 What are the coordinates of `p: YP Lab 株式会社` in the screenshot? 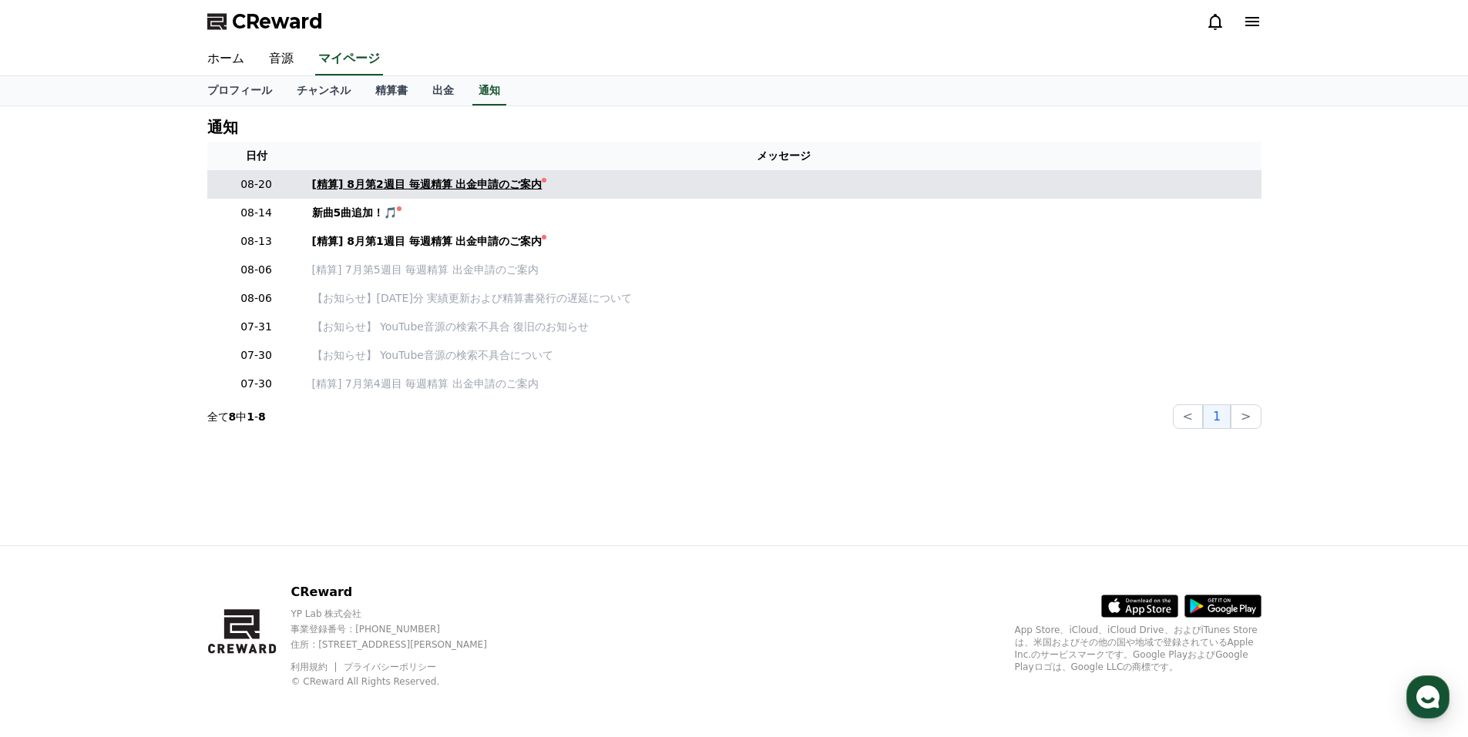 It's located at (401, 614).